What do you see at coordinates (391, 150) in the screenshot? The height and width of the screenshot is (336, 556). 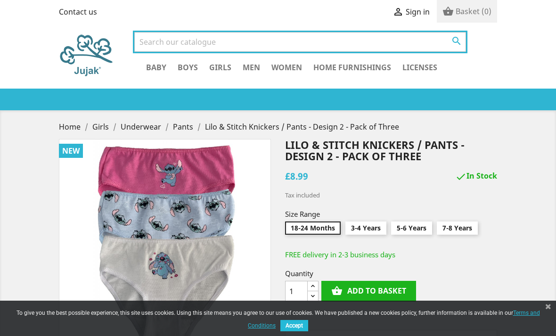 I see `h1: Lilo & Stitch Knickers / Pants - Design 2 - Pack of Three` at bounding box center [391, 150].